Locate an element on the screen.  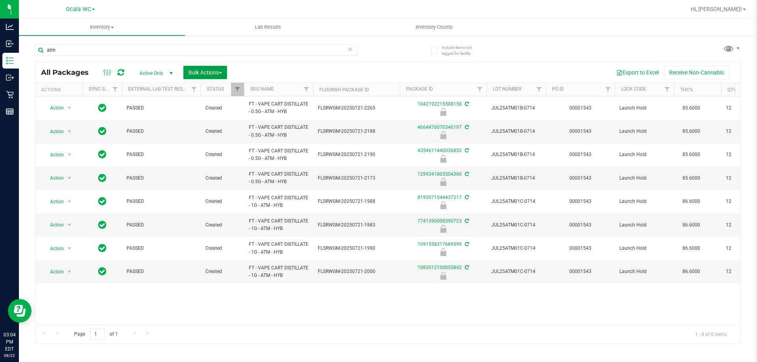
span: FLSRWGM-20250721-1990 is located at coordinates (356, 248).